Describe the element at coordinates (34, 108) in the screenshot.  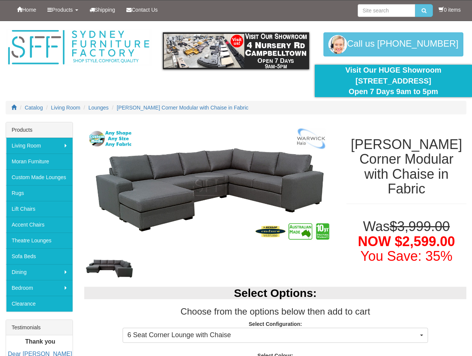
I see `span: Catalog` at that location.